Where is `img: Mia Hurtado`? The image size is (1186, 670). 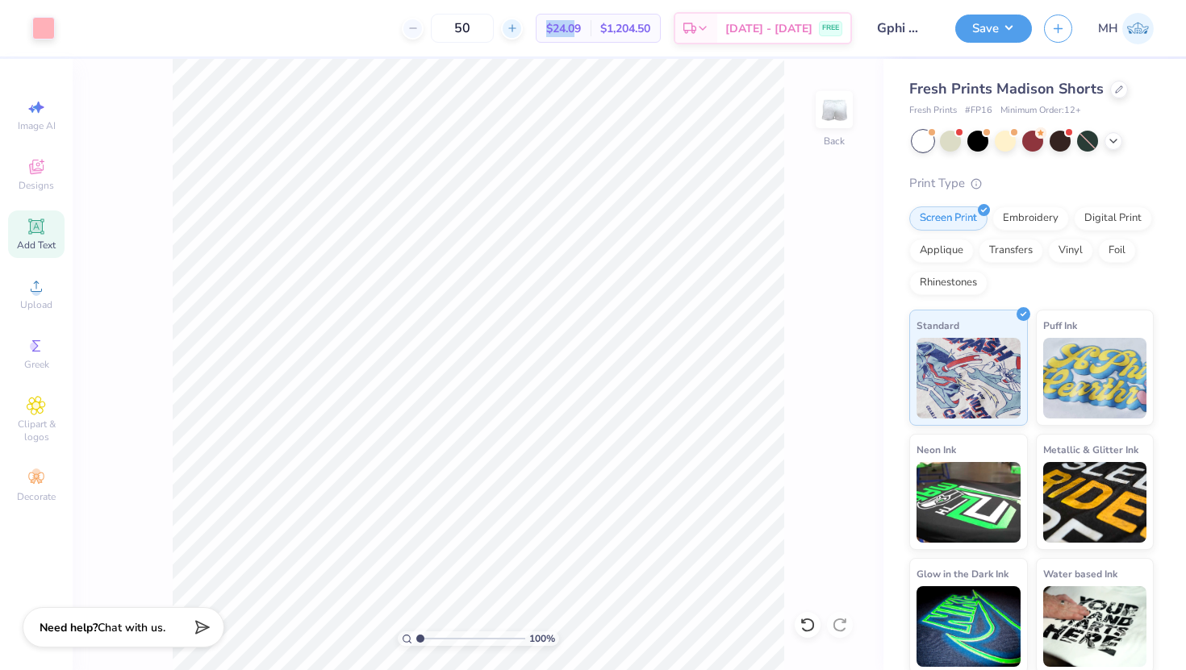 img: Mia Hurtado is located at coordinates (1138, 28).